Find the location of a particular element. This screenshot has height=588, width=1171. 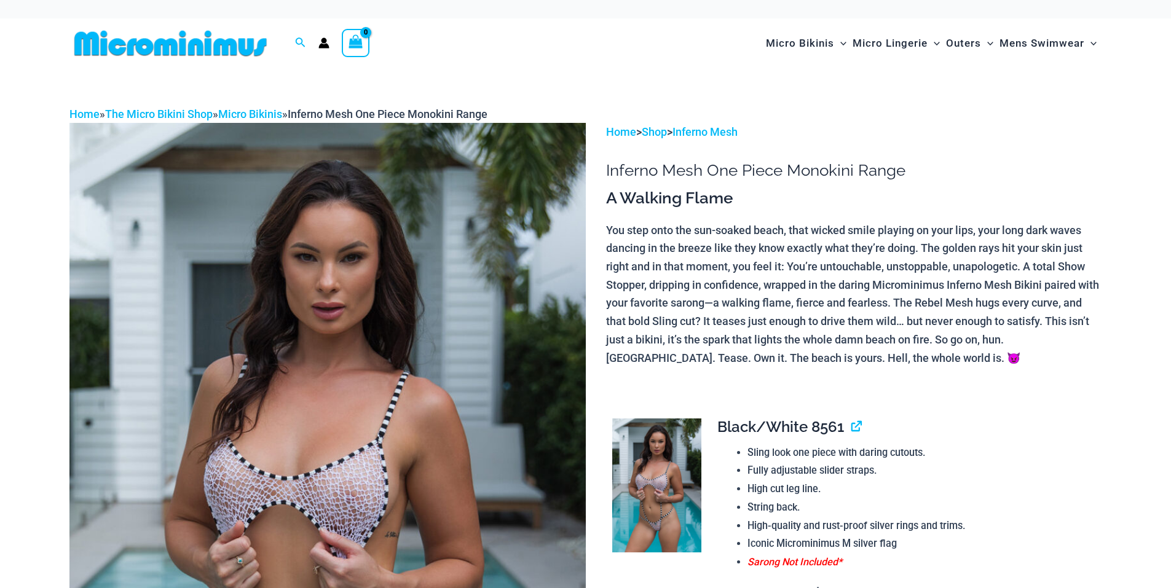

p: You step onto the sun-soaked beach, that wicked smile playing on your lips, your long dark waves ... is located at coordinates (854, 294).